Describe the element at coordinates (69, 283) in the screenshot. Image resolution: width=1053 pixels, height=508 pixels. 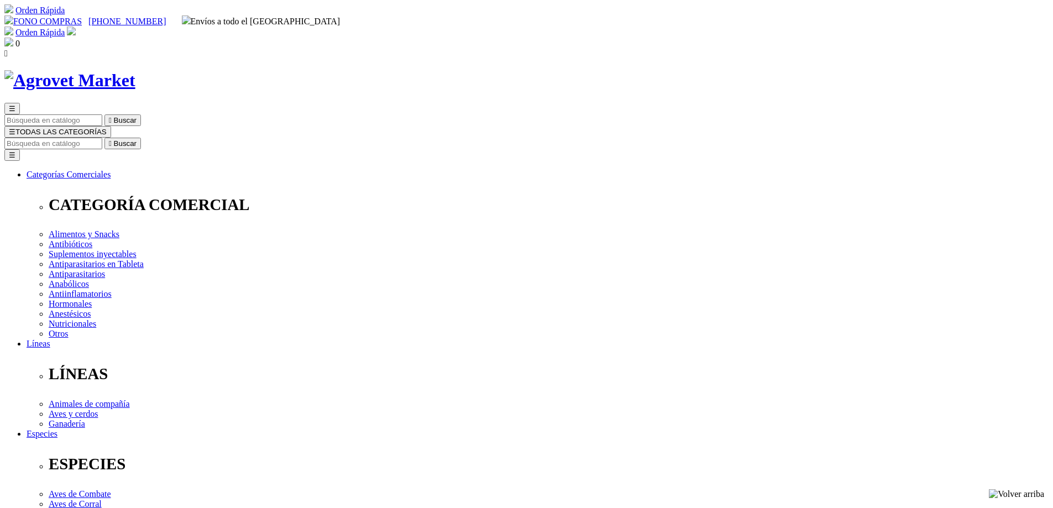
I see `span: Anabólicos` at that location.